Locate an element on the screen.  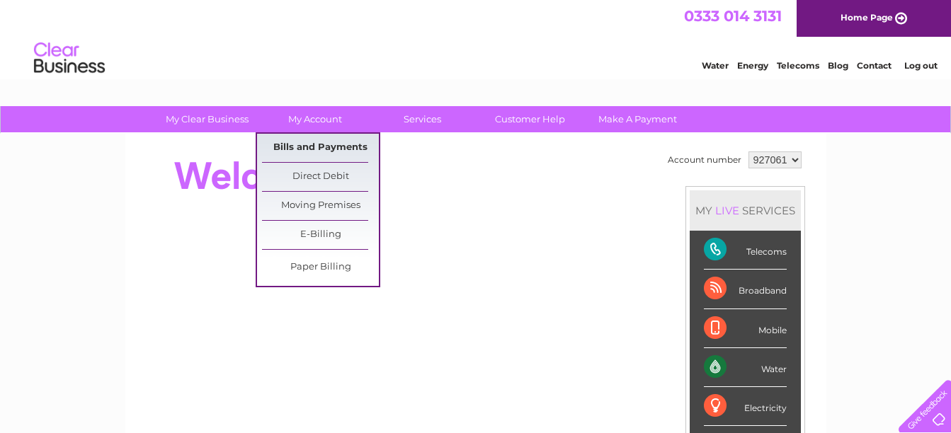
div: Telecoms is located at coordinates (745, 250).